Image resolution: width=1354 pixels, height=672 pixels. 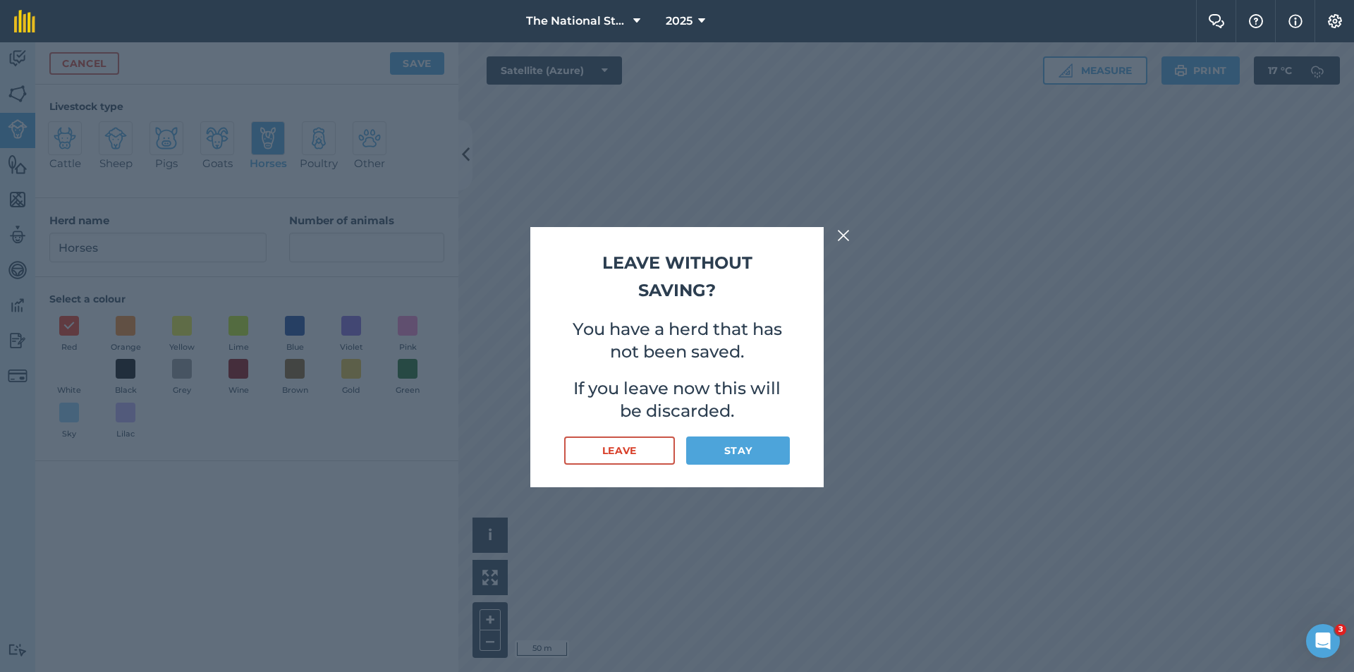 What do you see at coordinates (677, 400) in the screenshot?
I see `p: If you leave now this will be discarded.` at bounding box center [677, 400].